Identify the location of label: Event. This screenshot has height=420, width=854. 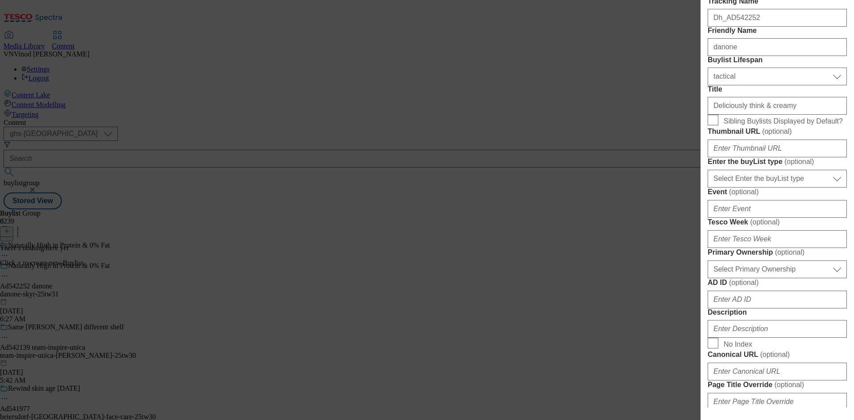
(777, 192).